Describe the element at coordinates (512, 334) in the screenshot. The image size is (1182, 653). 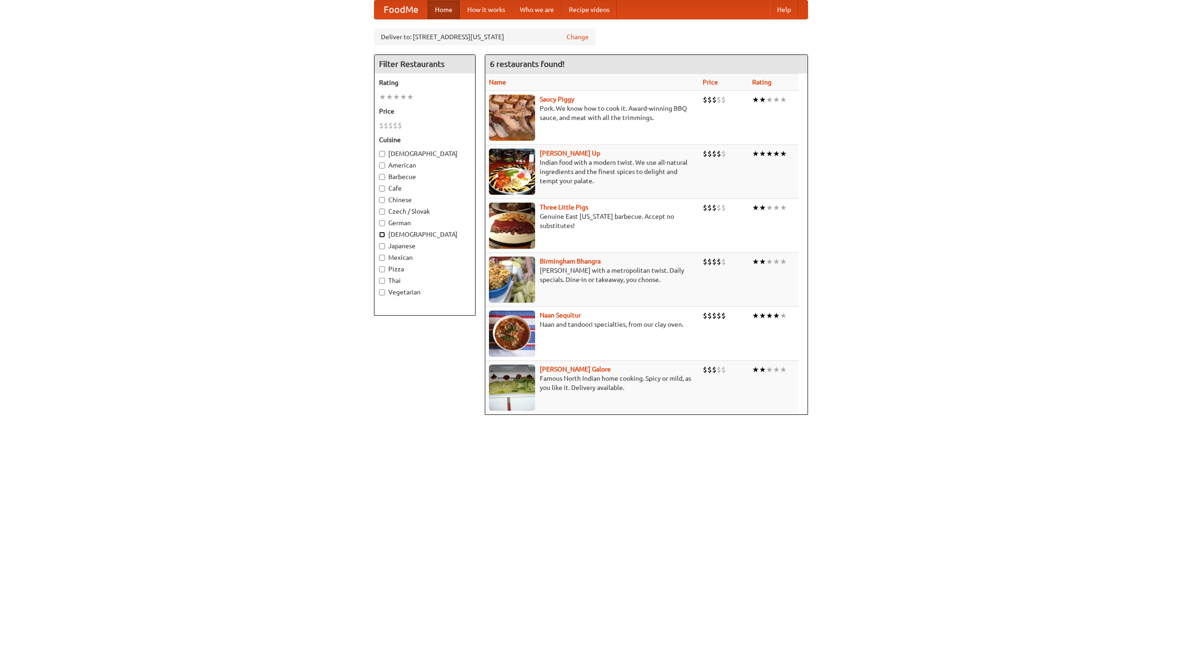
I see `img: naansequitur.jpg` at that location.